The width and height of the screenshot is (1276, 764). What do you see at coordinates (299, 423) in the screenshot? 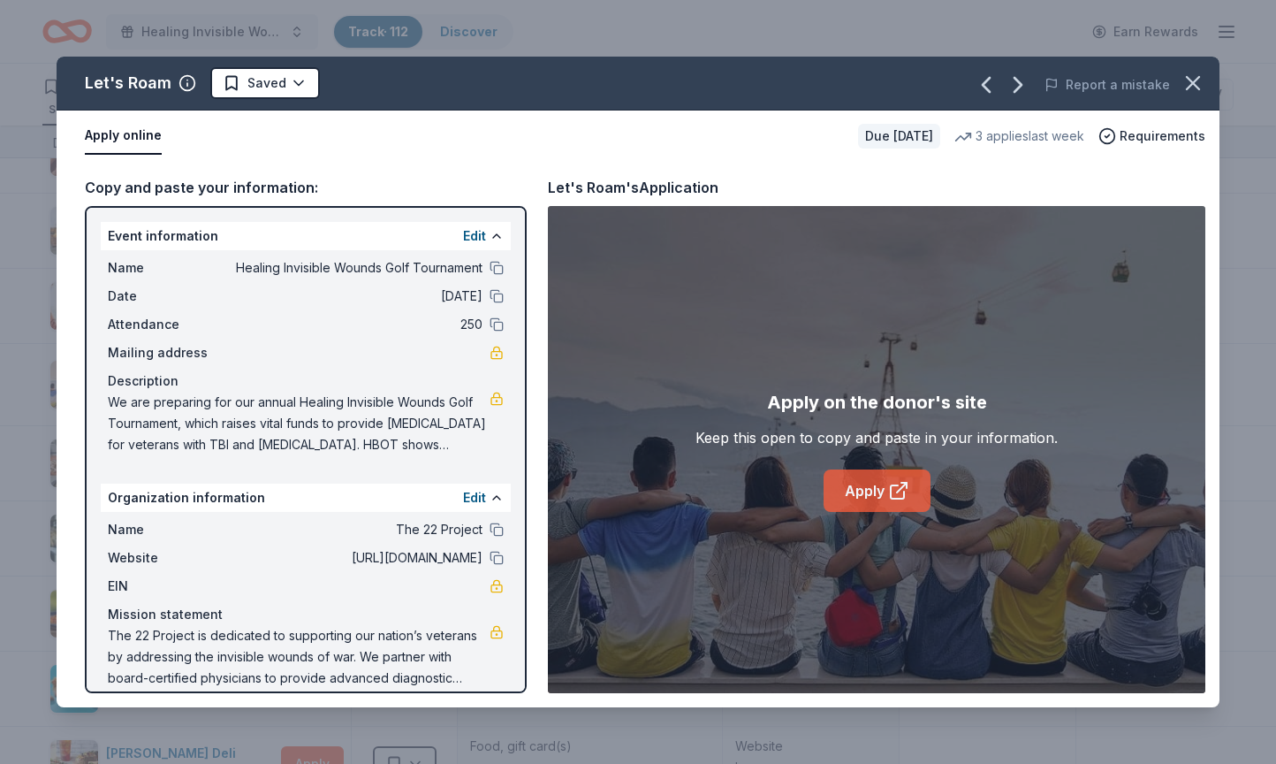
I see `span: We are preparing for our annual Healing Invisible Wounds Golf Tournament, which raises vital fund...` at bounding box center [299, 423].